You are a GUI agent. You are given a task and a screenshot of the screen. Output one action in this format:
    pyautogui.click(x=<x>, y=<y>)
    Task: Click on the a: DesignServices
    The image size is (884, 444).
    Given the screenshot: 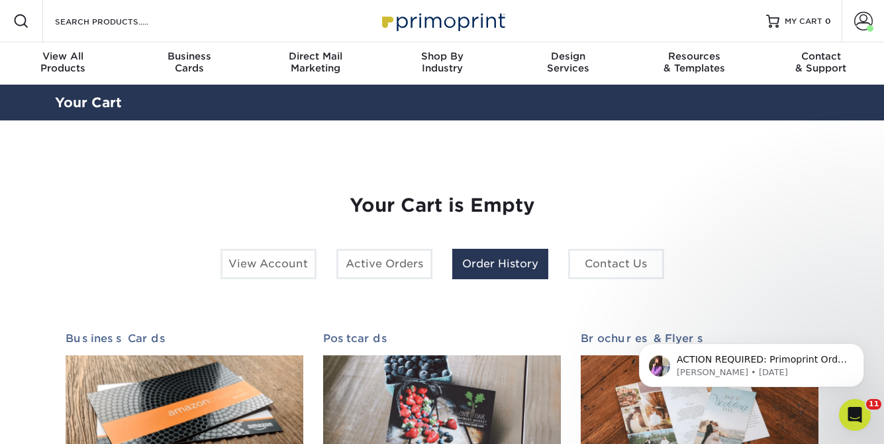 What is the action you would take?
    pyautogui.click(x=568, y=64)
    